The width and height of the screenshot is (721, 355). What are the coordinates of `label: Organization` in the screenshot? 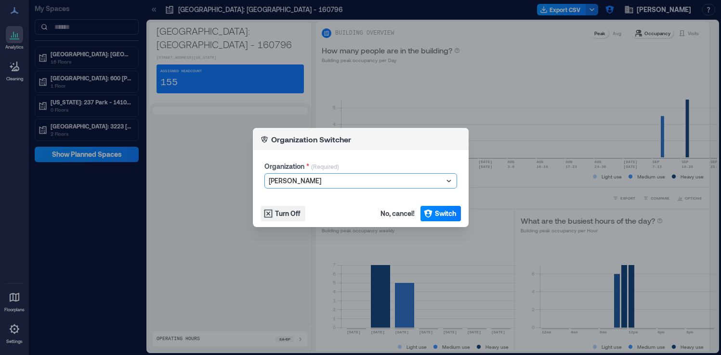 It's located at (287, 167).